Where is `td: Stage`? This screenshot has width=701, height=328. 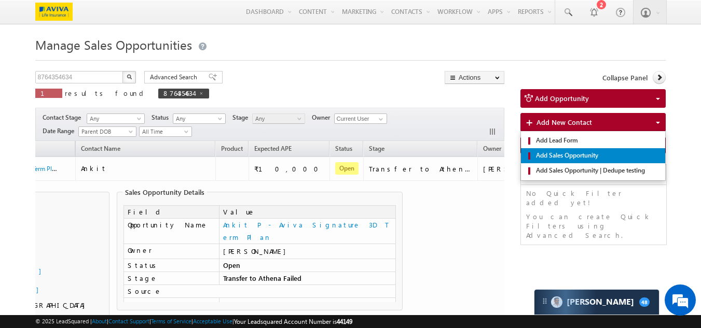 td: Stage is located at coordinates (171, 279).